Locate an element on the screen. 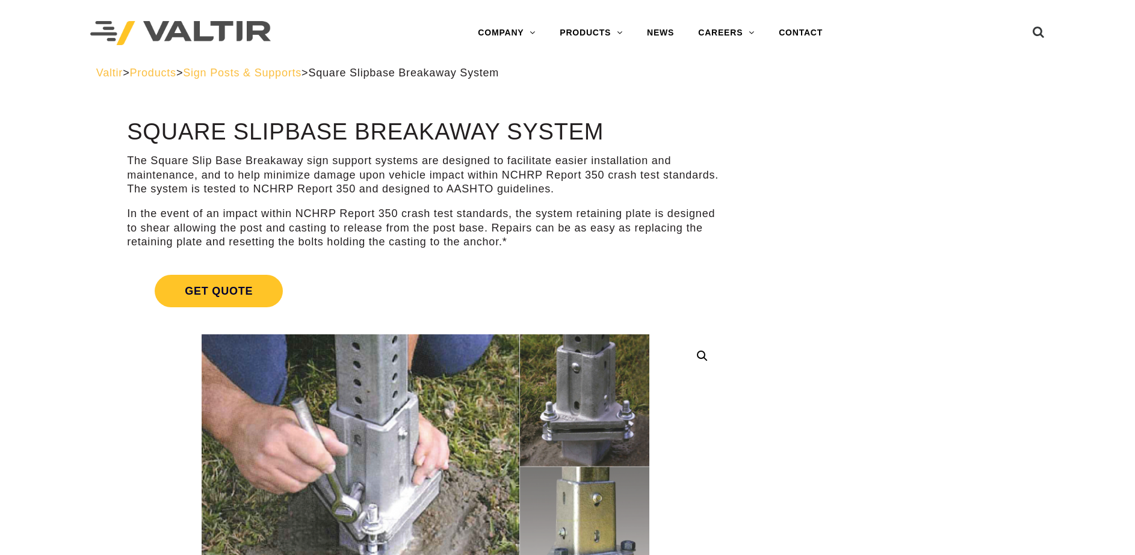  a: CAREERS is located at coordinates (726, 33).